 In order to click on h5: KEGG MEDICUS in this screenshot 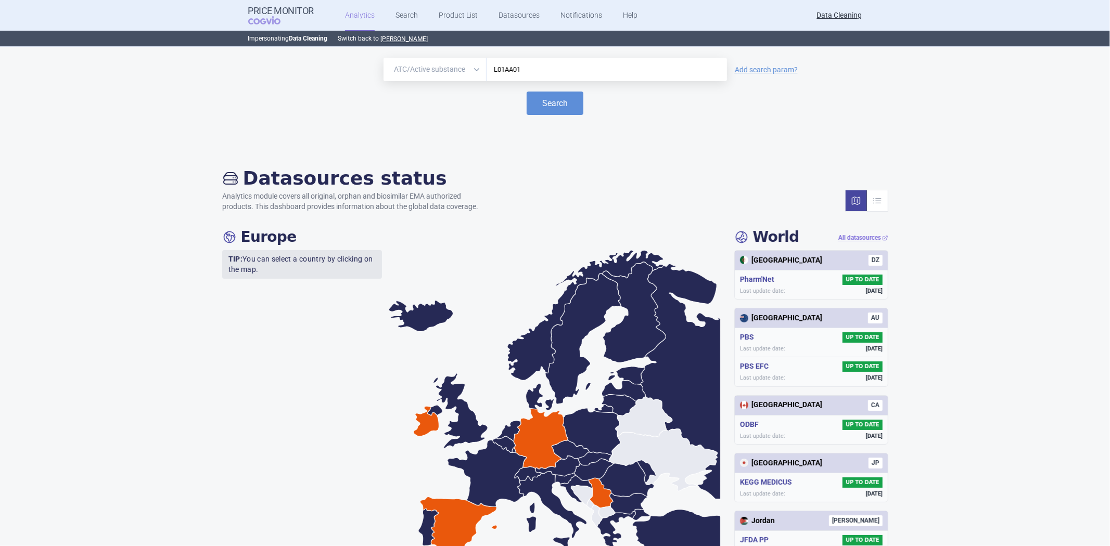, I will do `click(768, 483)`.